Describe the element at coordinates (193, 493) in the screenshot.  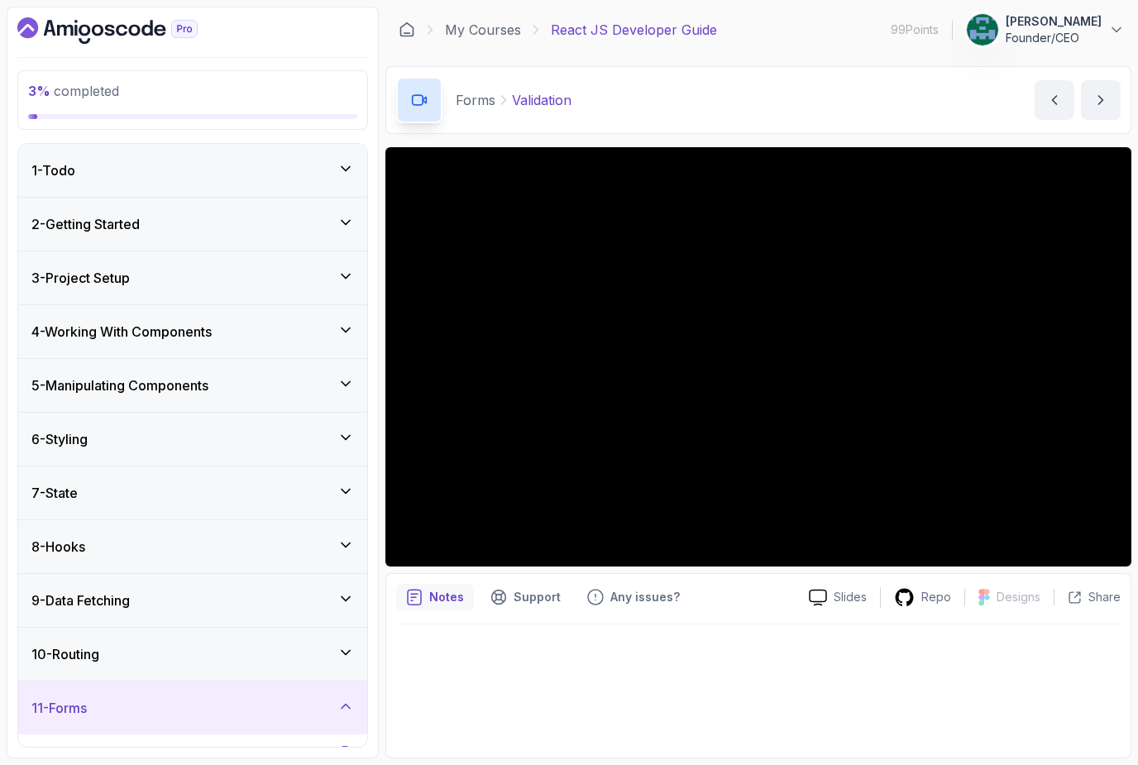
I see `button: 7-State` at that location.